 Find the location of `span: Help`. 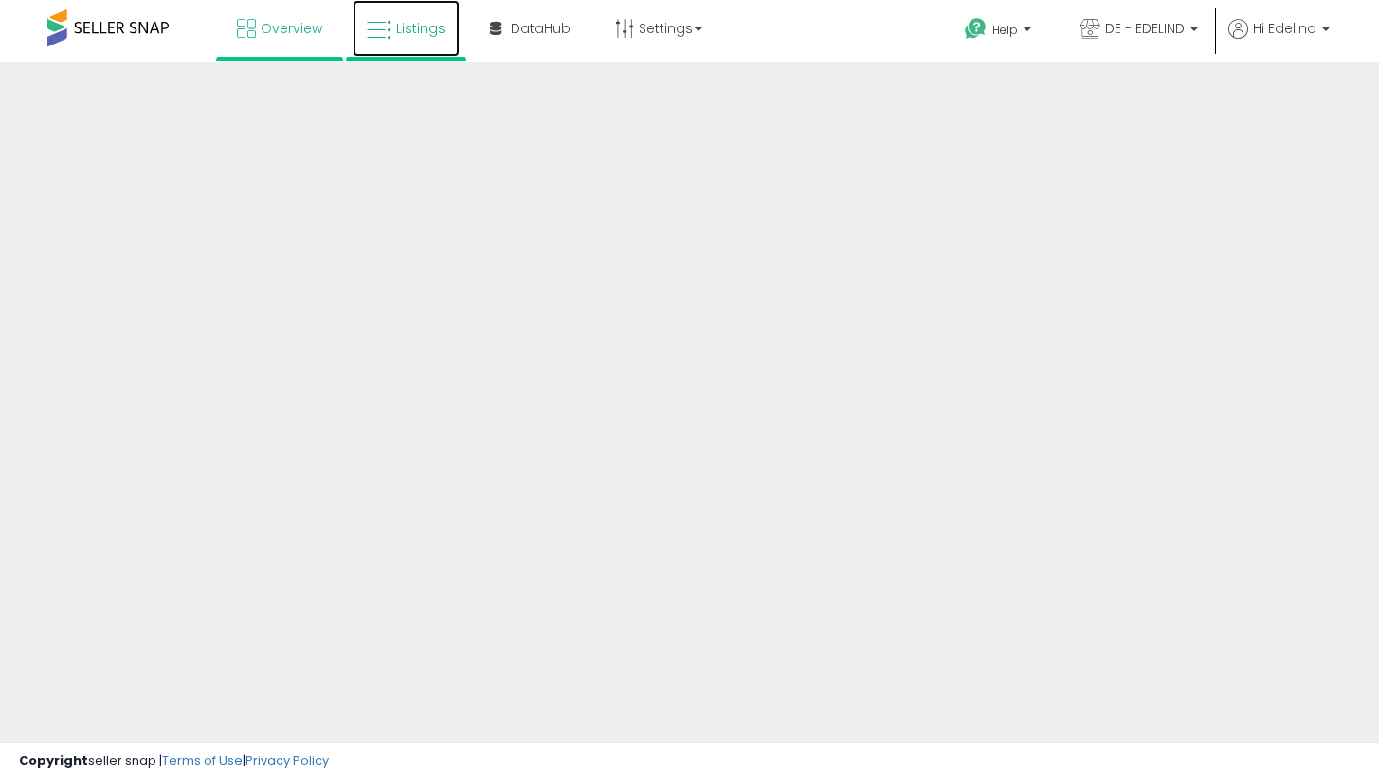

span: Help is located at coordinates (1005, 29).